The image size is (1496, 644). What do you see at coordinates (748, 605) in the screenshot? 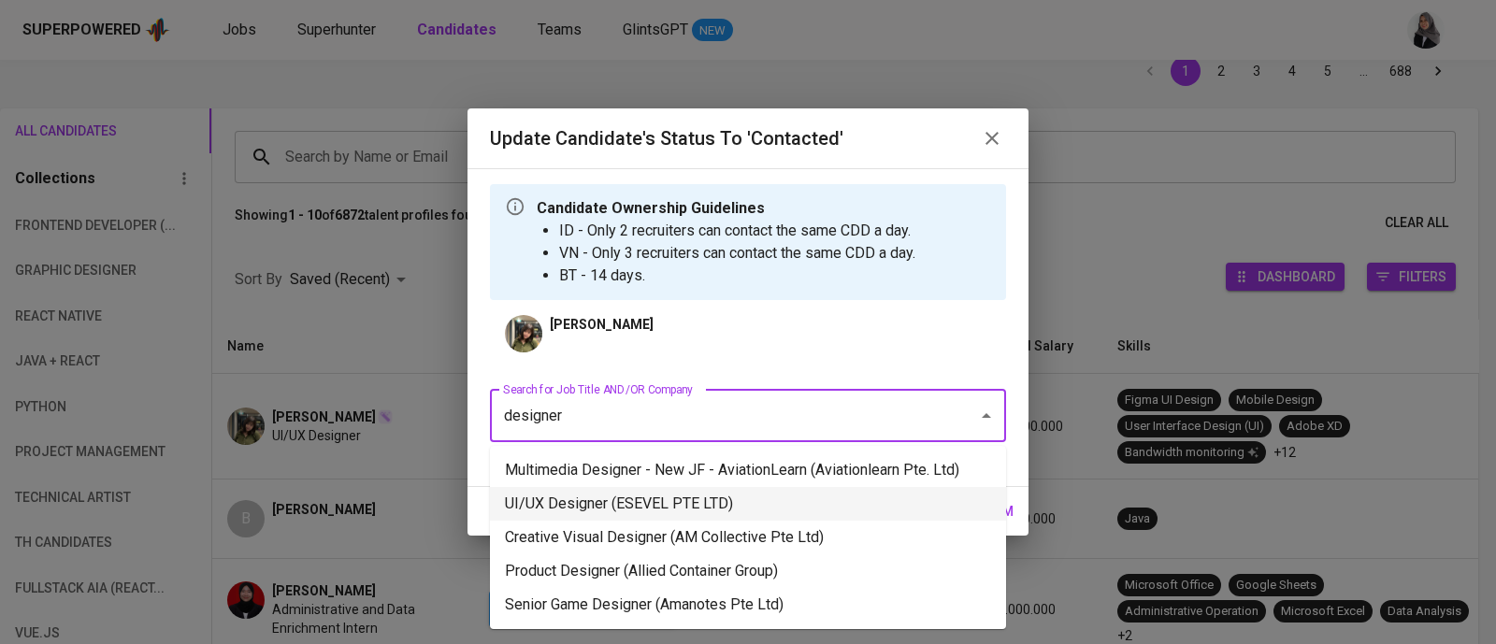
I see `li: Senior Game Designer (Amanotes Pte Ltd)` at bounding box center [748, 605].